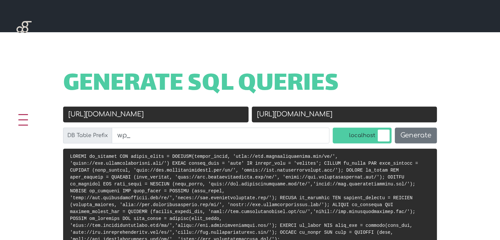  I want to click on input: Old URL, so click(156, 114).